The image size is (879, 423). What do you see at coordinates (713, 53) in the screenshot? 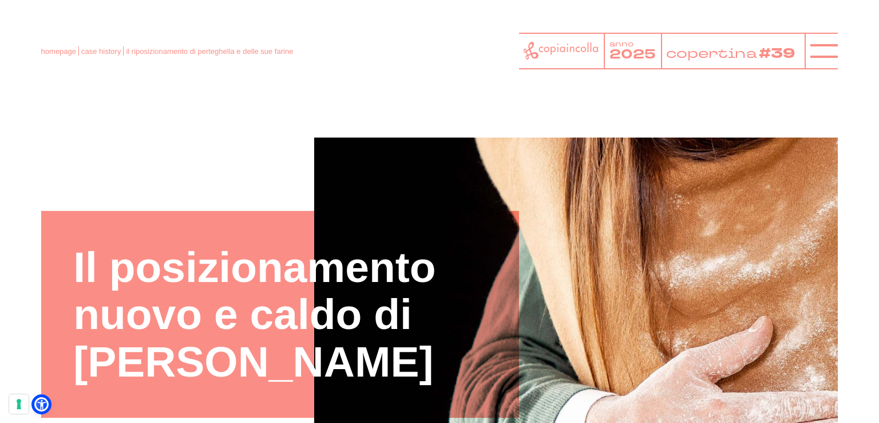
I see `tspan: copertina` at bounding box center [713, 53].